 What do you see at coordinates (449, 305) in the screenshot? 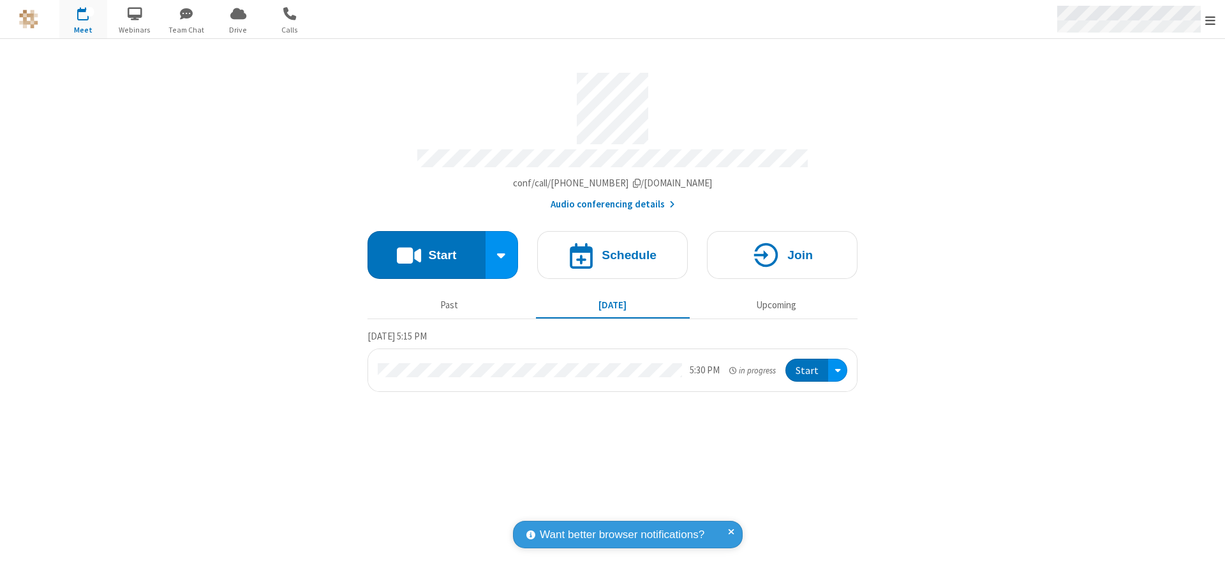
I see `button: Past` at bounding box center [449, 305].